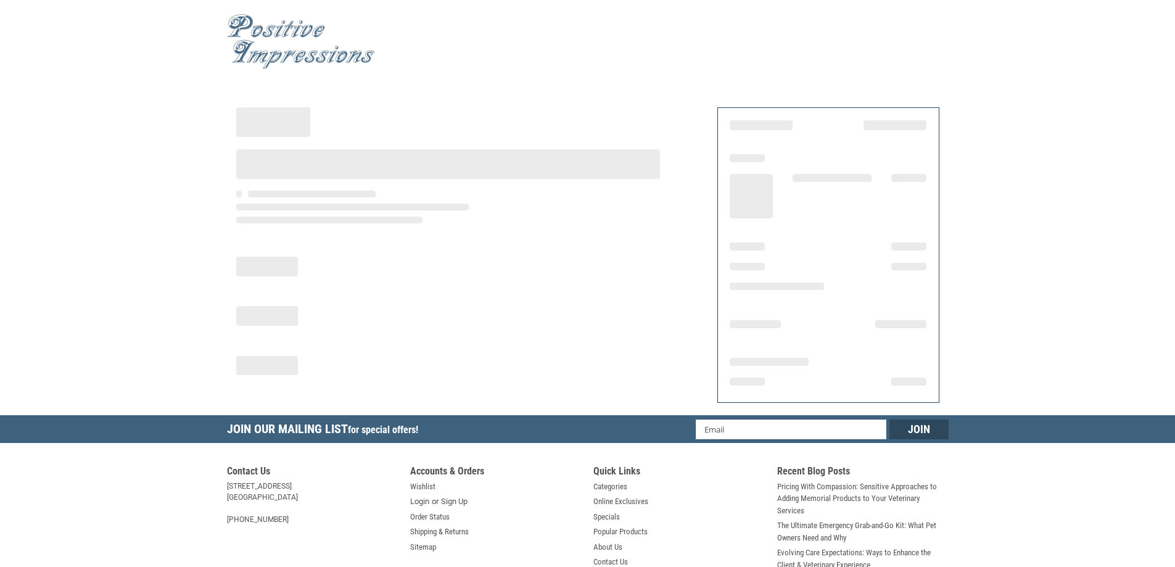  Describe the element at coordinates (454, 501) in the screenshot. I see `a: Sign Up` at that location.